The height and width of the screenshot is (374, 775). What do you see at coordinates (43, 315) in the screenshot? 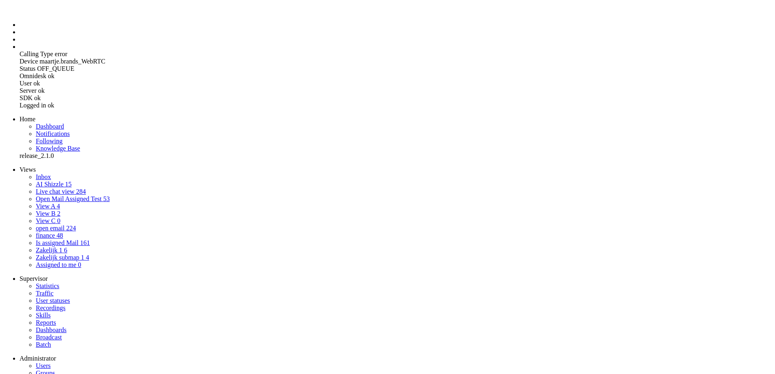
I see `span: Skills` at bounding box center [43, 315].